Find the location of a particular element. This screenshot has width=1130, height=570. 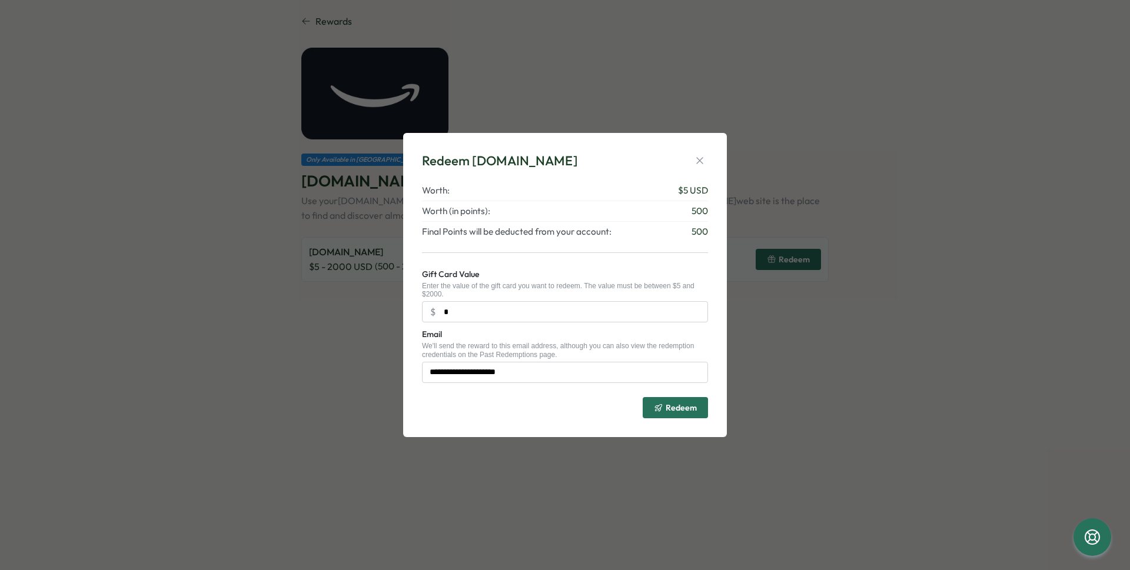

div: We'll send the reward to this email address, although you can also view the redemption credential... is located at coordinates (565, 350).